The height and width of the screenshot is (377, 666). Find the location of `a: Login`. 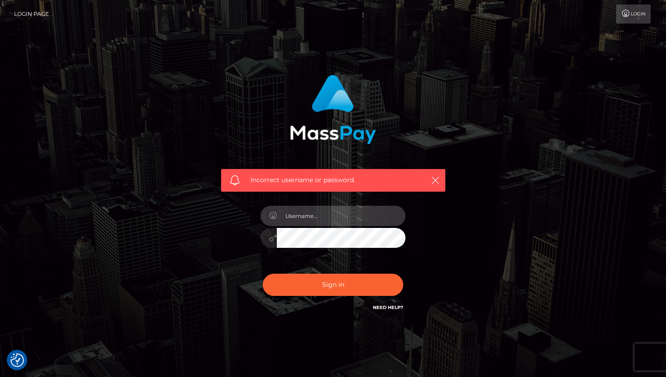

a: Login is located at coordinates (634, 14).